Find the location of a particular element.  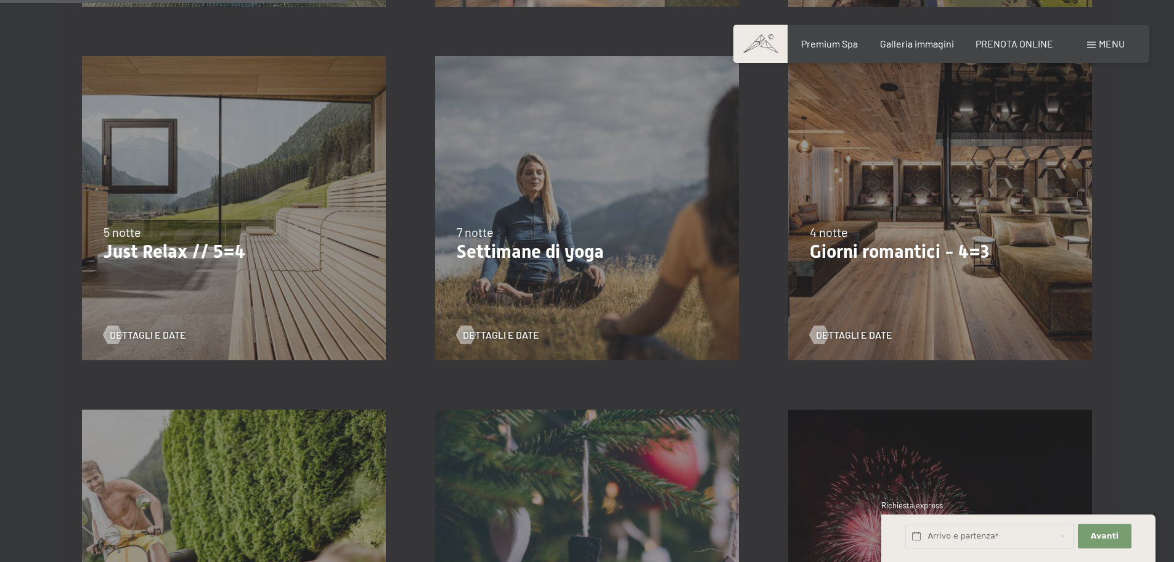

span: 7 notte is located at coordinates (475, 232).